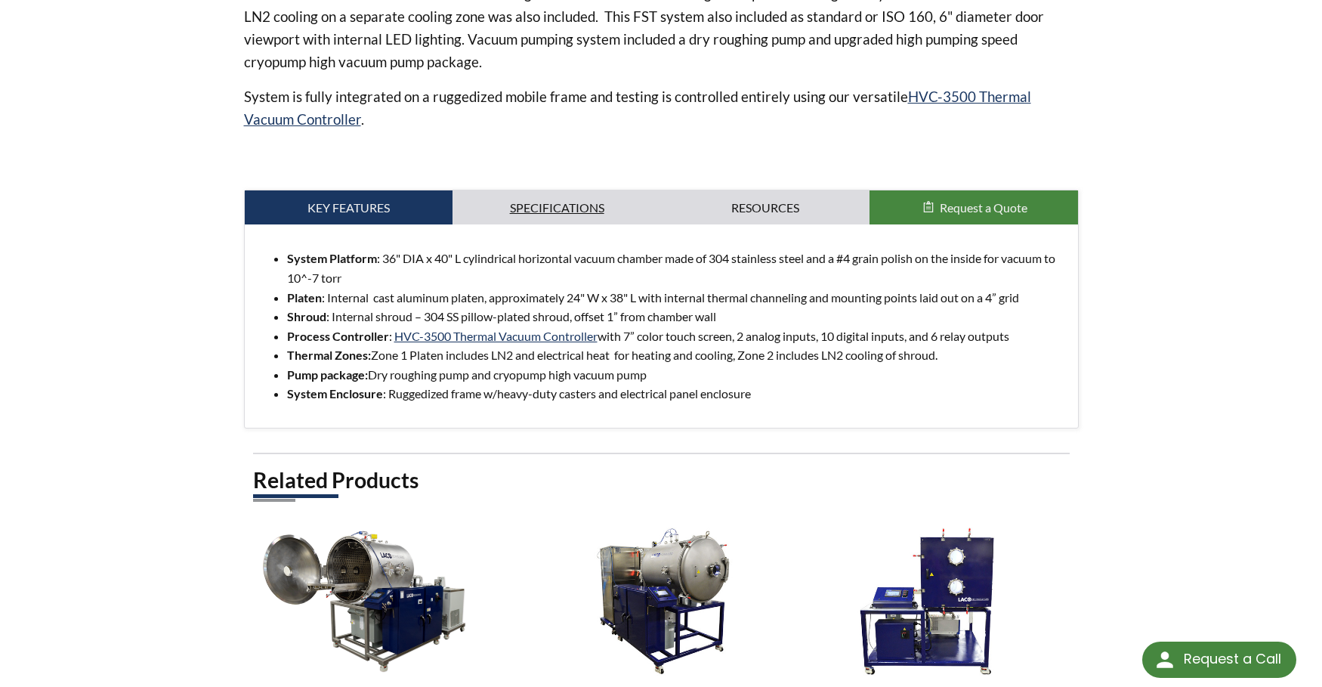  I want to click on a: Specifications, so click(557, 208).